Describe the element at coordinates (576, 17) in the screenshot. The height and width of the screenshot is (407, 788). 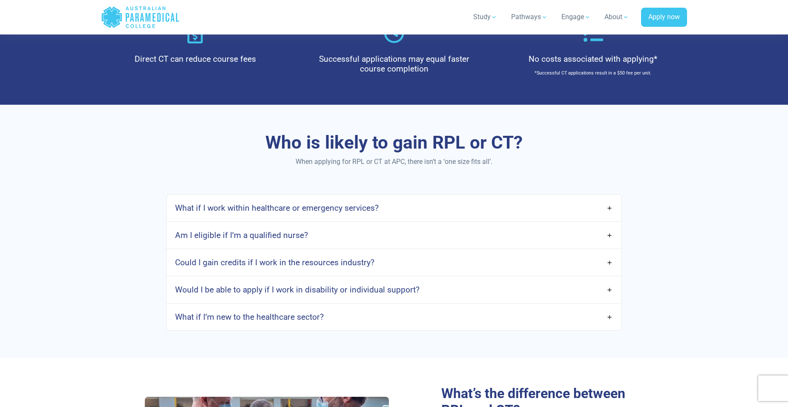
I see `a: Engage` at that location.